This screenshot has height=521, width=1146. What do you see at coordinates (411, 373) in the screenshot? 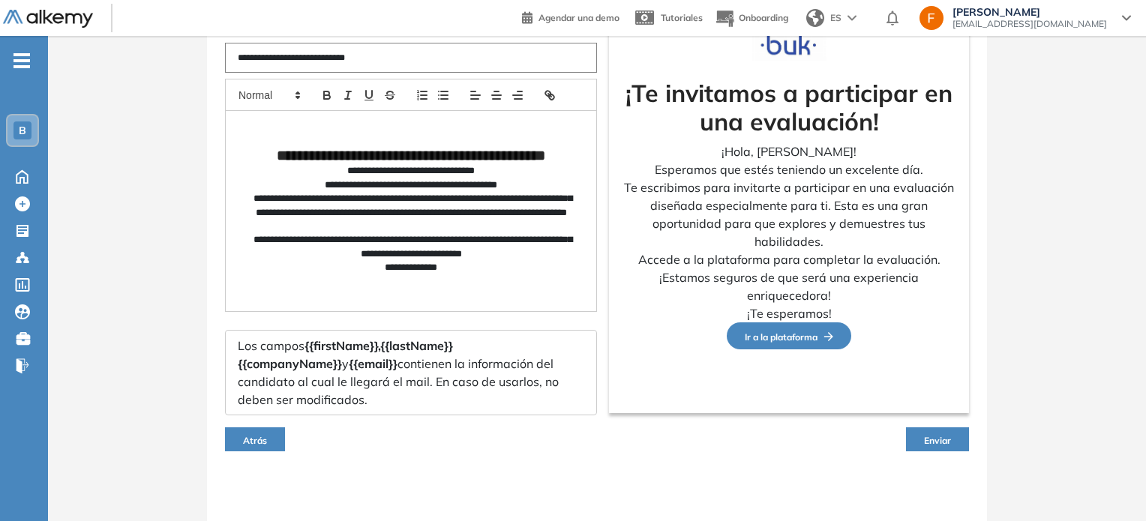
I see `div: Los campos y contienen la información del candidato al cual le llegará el mail. En caso de usarlo...` at bounding box center [411, 373].